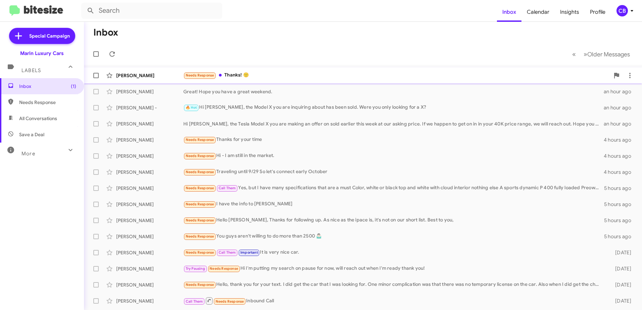 The height and width of the screenshot is (310, 642). I want to click on span: Labels, so click(31, 70).